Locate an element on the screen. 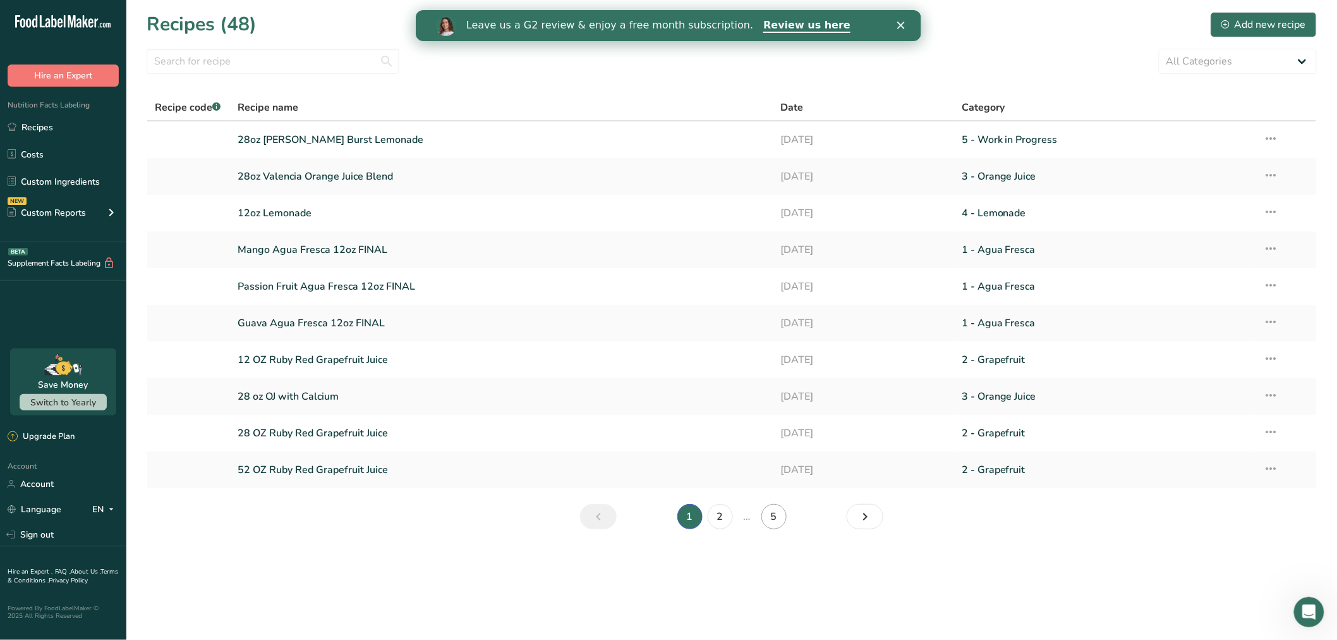 Image resolution: width=1337 pixels, height=640 pixels. a: Review us here is located at coordinates (391, 16).